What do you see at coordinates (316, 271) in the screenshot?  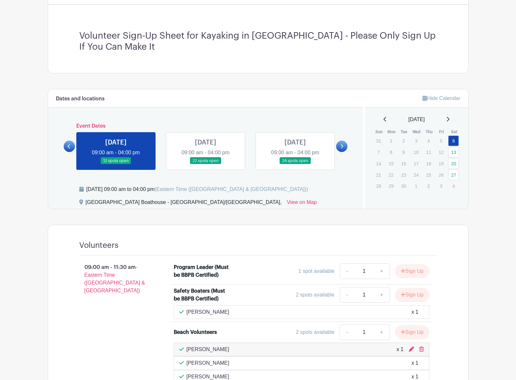 I see `div: 1 spot available` at bounding box center [316, 271].